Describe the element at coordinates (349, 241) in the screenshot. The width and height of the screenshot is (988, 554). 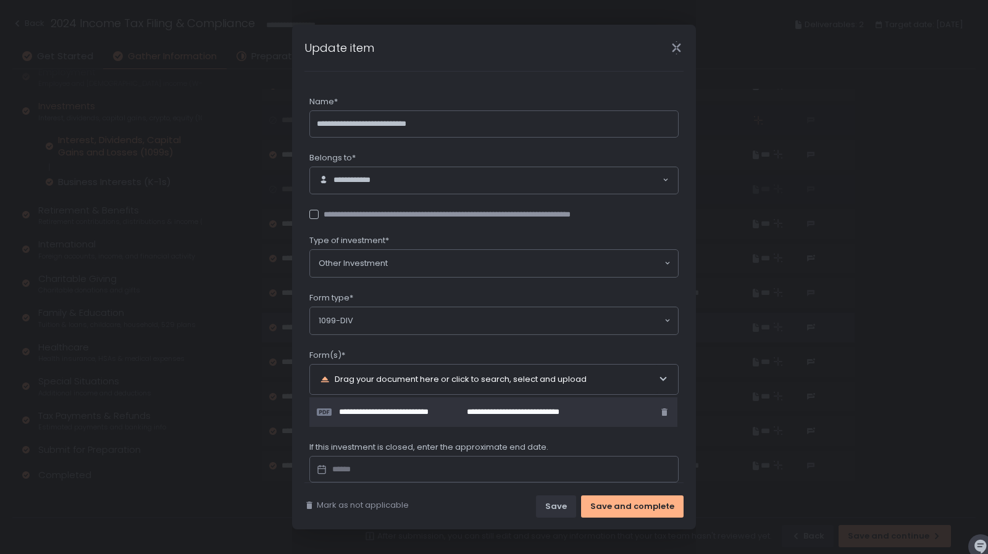
I see `span: Type of investment*` at that location.